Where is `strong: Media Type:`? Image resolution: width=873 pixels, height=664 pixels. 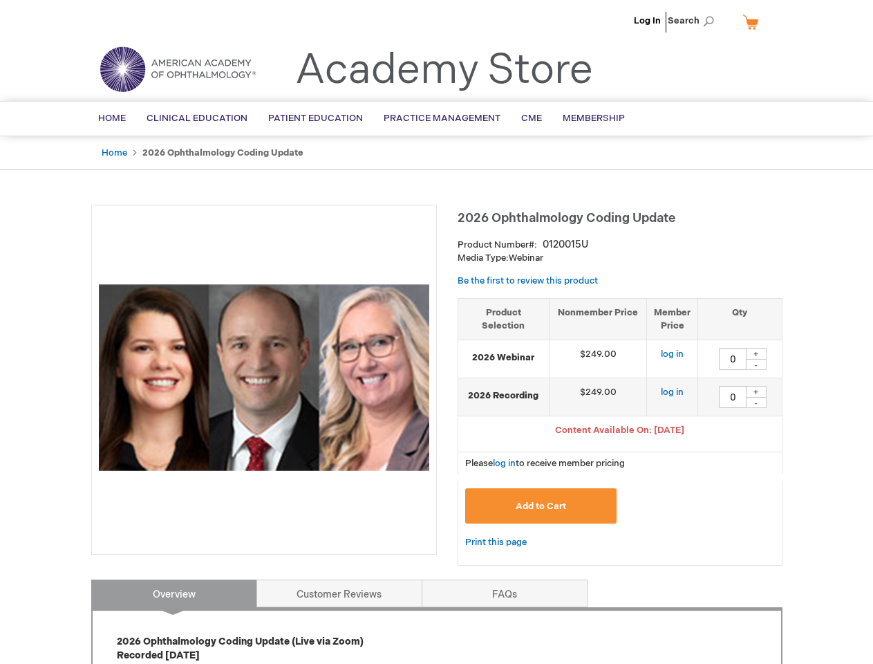
strong: Media Type: is located at coordinates (483, 258).